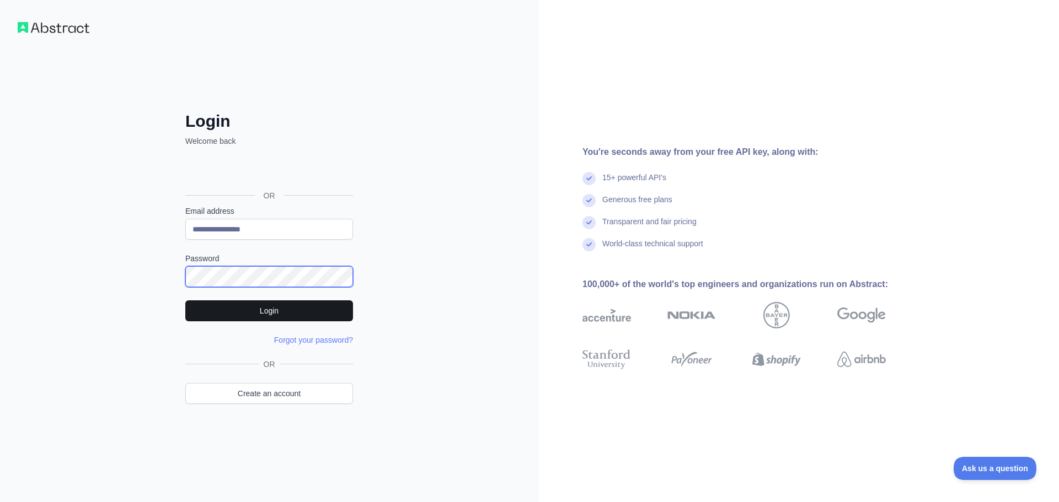  Describe the element at coordinates (776, 315) in the screenshot. I see `img: bayer` at that location.